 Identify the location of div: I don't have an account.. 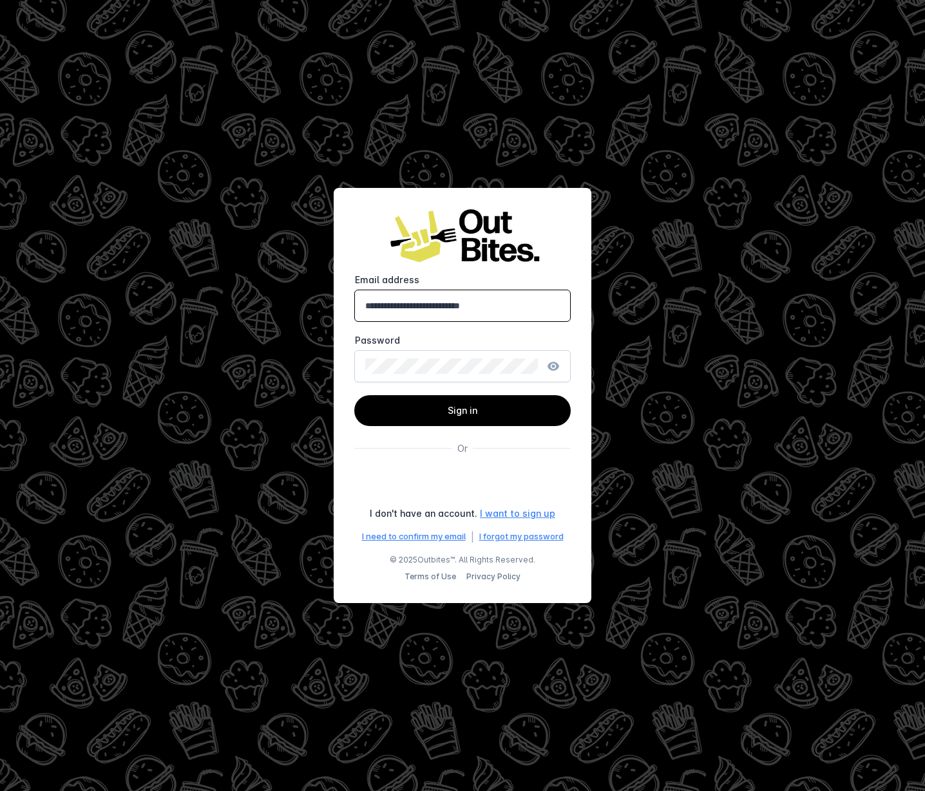
(423, 513).